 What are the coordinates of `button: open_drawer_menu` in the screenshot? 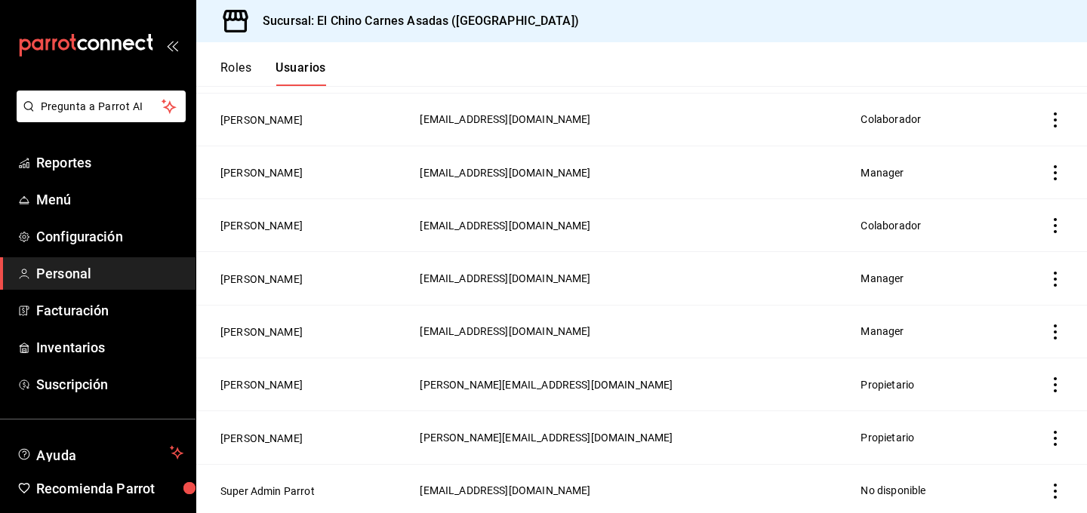 It's located at (172, 45).